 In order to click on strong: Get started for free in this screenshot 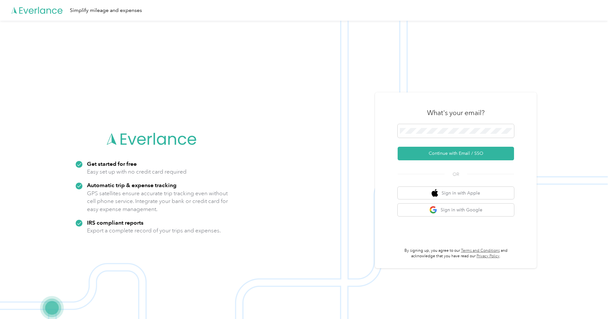, I will do `click(112, 164)`.